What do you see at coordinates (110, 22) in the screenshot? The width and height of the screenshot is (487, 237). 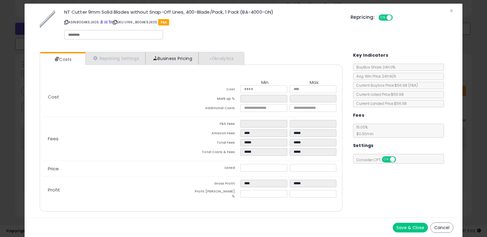 I see `a: Your listing only` at bounding box center [110, 22].